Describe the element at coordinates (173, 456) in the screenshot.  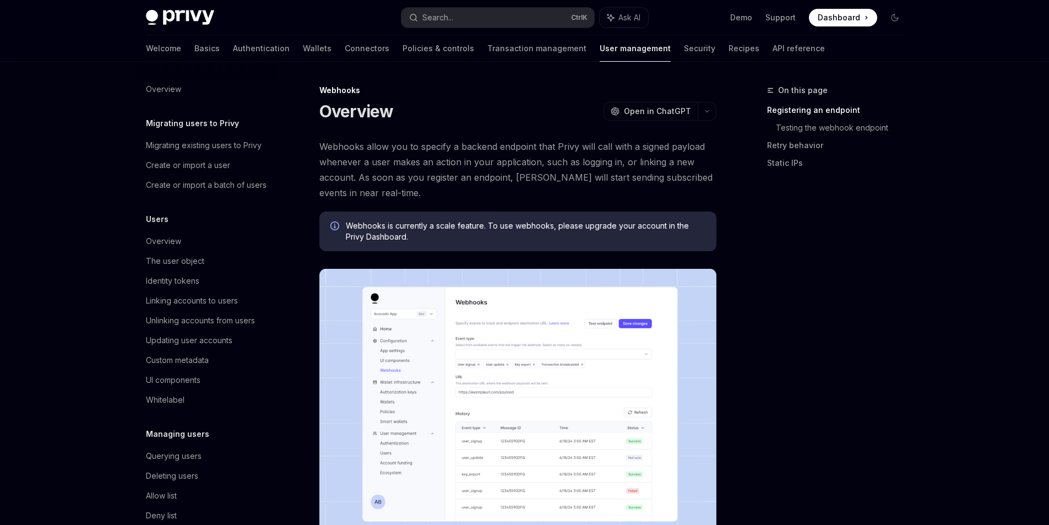
I see `div: Querying users` at that location.